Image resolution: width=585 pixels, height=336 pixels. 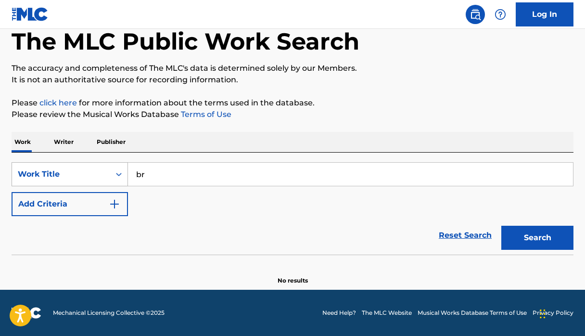 I want to click on img: help, so click(x=500, y=14).